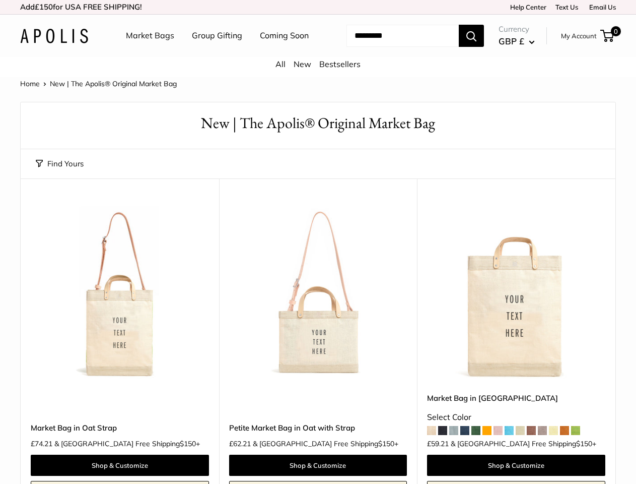  I want to click on a: Home, so click(30, 84).